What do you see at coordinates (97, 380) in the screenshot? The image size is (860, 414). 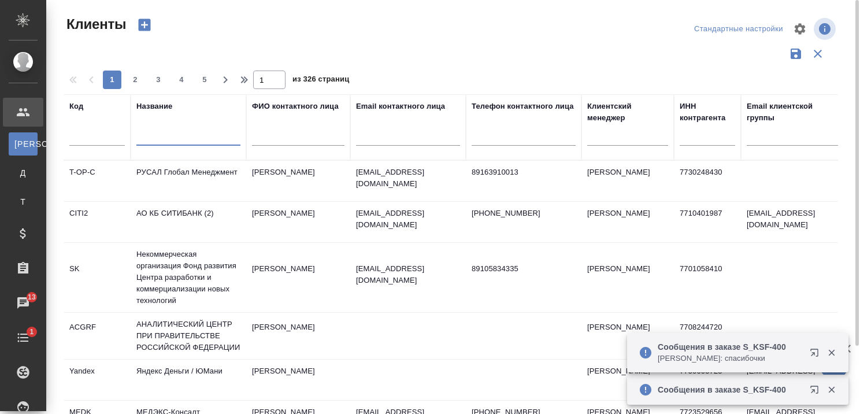 I see `td: Yandex` at bounding box center [97, 380].